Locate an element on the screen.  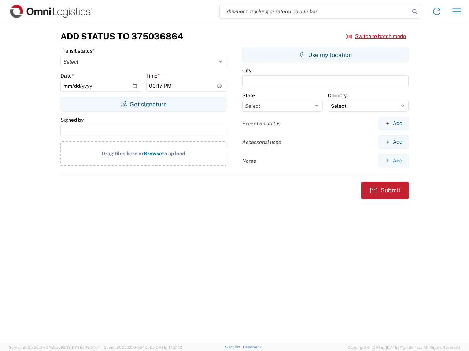
button: Switch to batch mode is located at coordinates (376, 36).